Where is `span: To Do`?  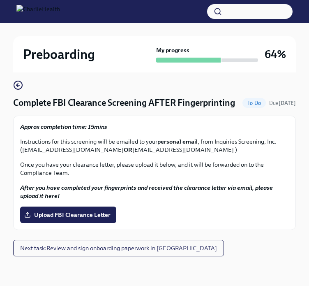 span: To Do is located at coordinates (254, 103).